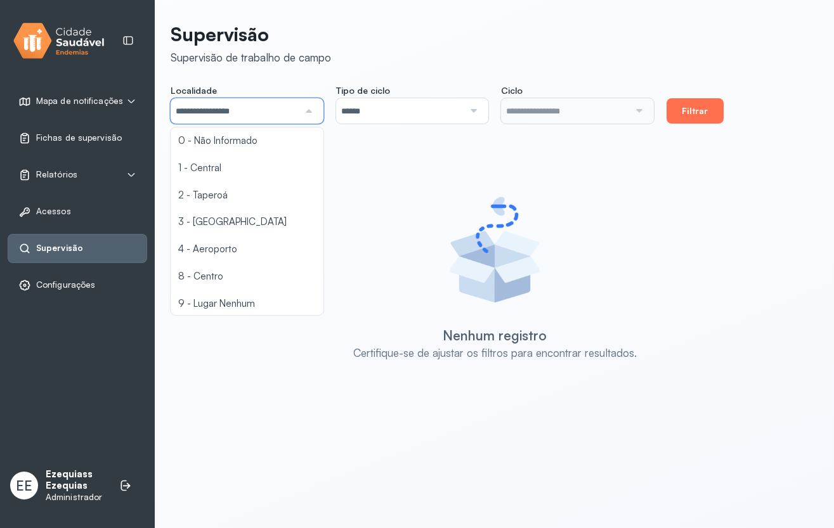 The height and width of the screenshot is (528, 834). What do you see at coordinates (247, 304) in the screenshot?
I see `li: 9 - Lugar Nenhum` at bounding box center [247, 304].